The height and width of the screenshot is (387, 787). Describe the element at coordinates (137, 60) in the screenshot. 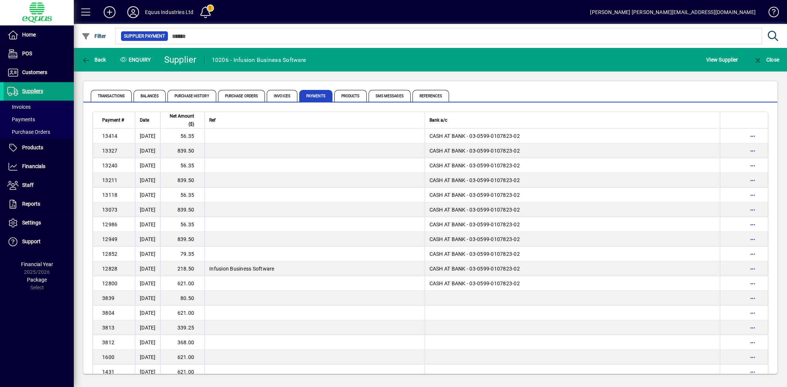

I see `div: Enquiry` at that location.